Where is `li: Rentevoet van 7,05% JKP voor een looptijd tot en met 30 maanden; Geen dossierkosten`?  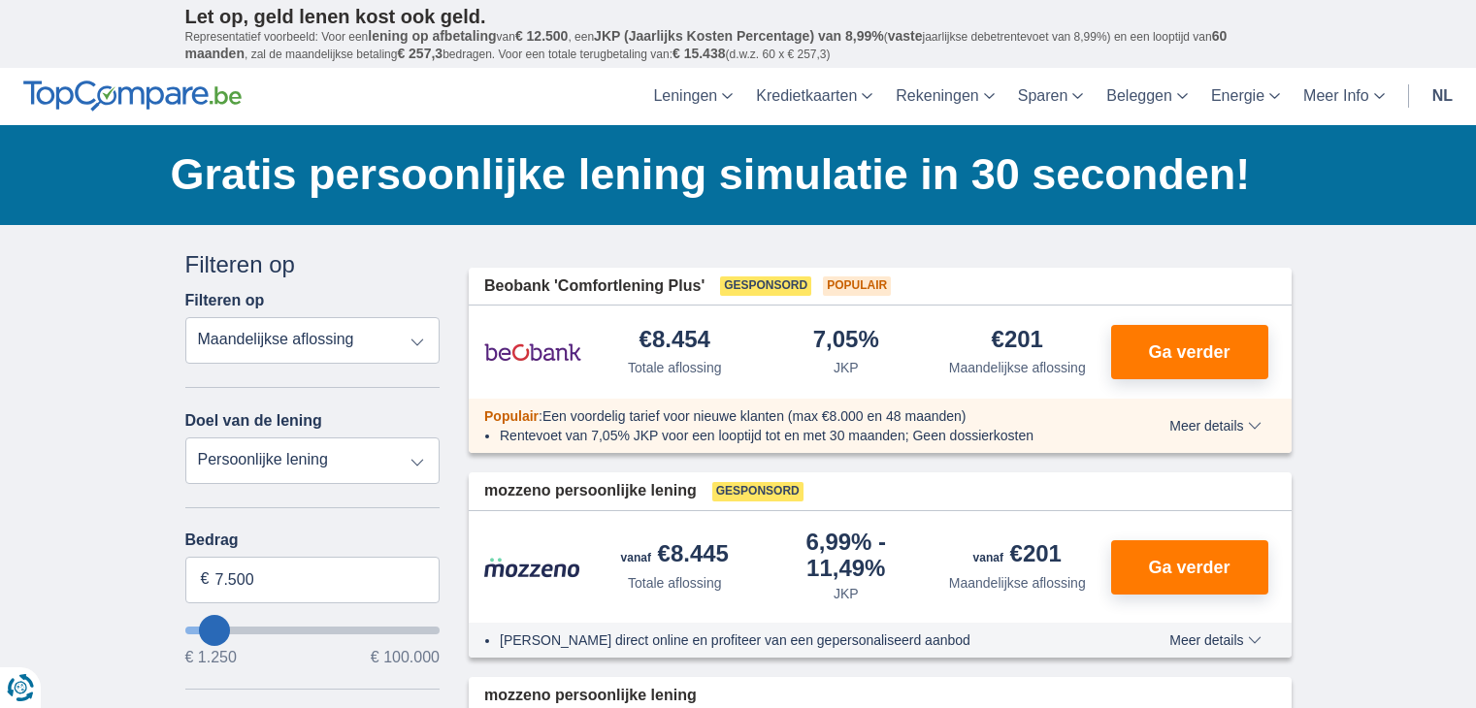 li: Rentevoet van 7,05% JKP voor een looptijd tot en met 30 maanden; Geen dossierkosten is located at coordinates (798, 436).